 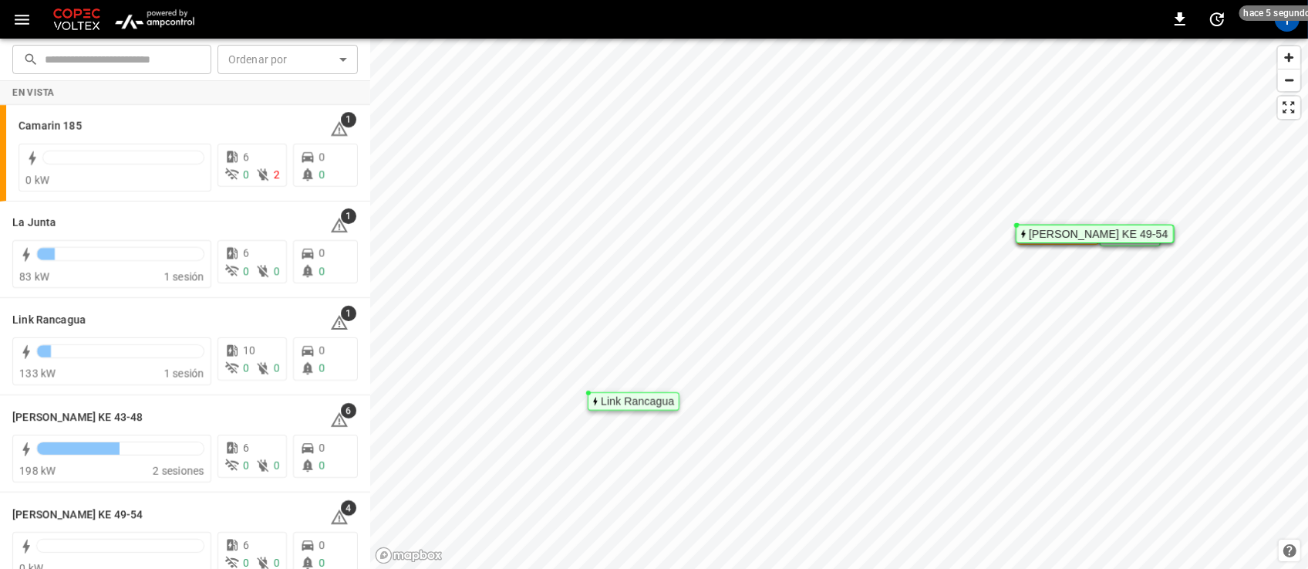 I want to click on span: 4, so click(x=349, y=508).